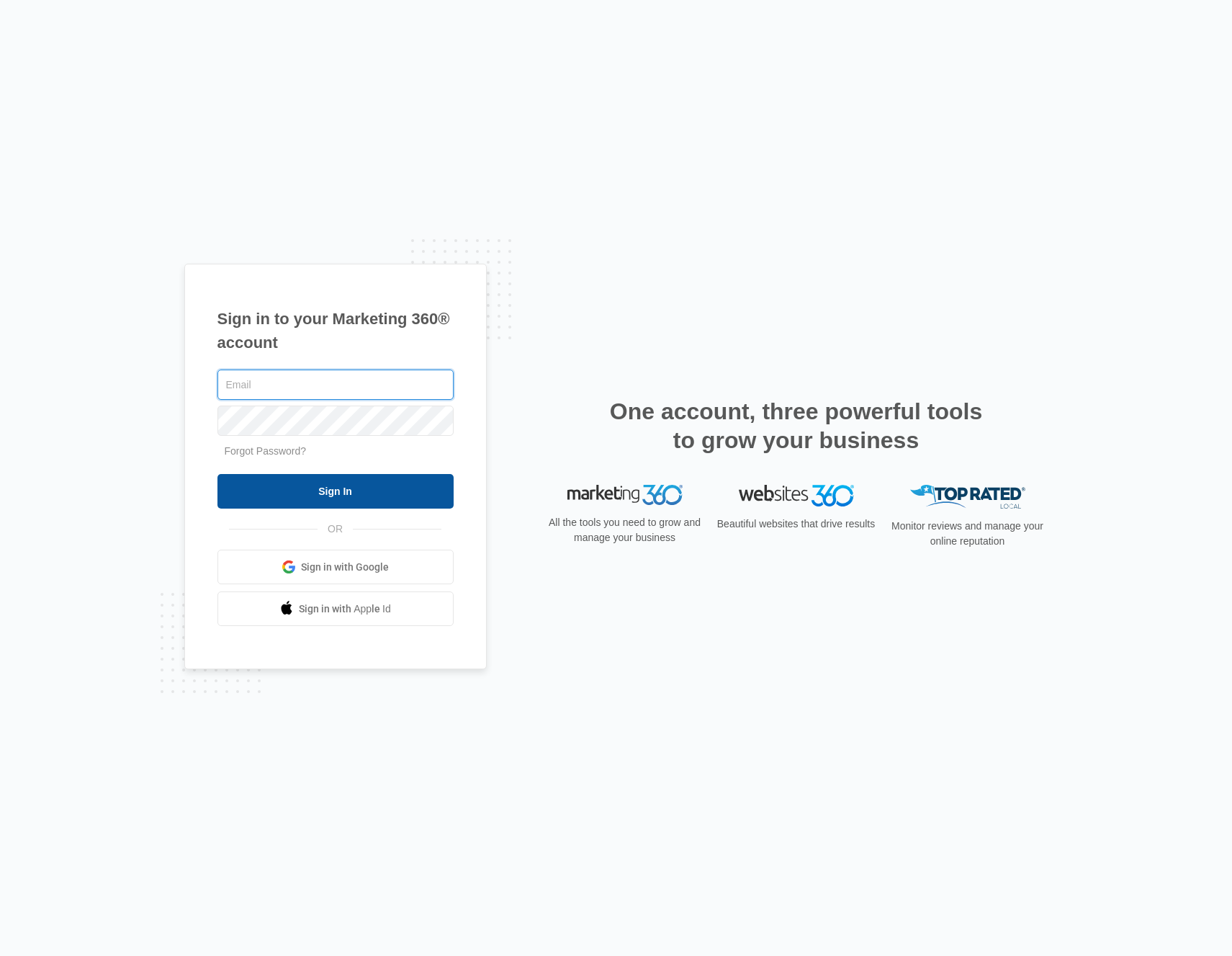 The height and width of the screenshot is (956, 1232). Describe the element at coordinates (335, 331) in the screenshot. I see `h1: Sign in to your Marketing 360® account` at that location.